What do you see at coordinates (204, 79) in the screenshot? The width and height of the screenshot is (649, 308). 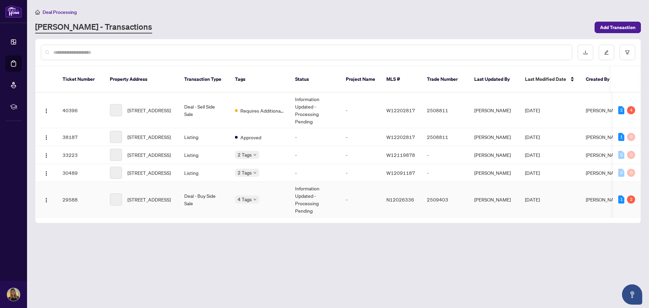 I see `th: Transaction Type` at bounding box center [204, 79].